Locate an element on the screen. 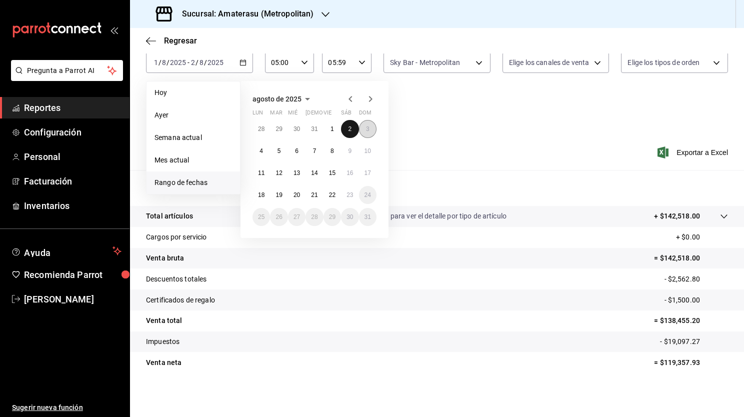 This screenshot has width=744, height=417. p: Cargos por servicio is located at coordinates (176, 237).